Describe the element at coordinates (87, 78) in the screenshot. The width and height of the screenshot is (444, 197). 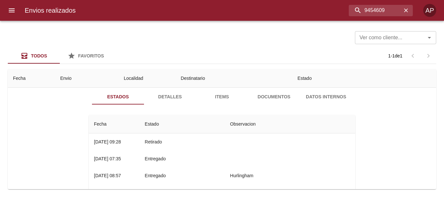
I see `th: Envio` at that location.